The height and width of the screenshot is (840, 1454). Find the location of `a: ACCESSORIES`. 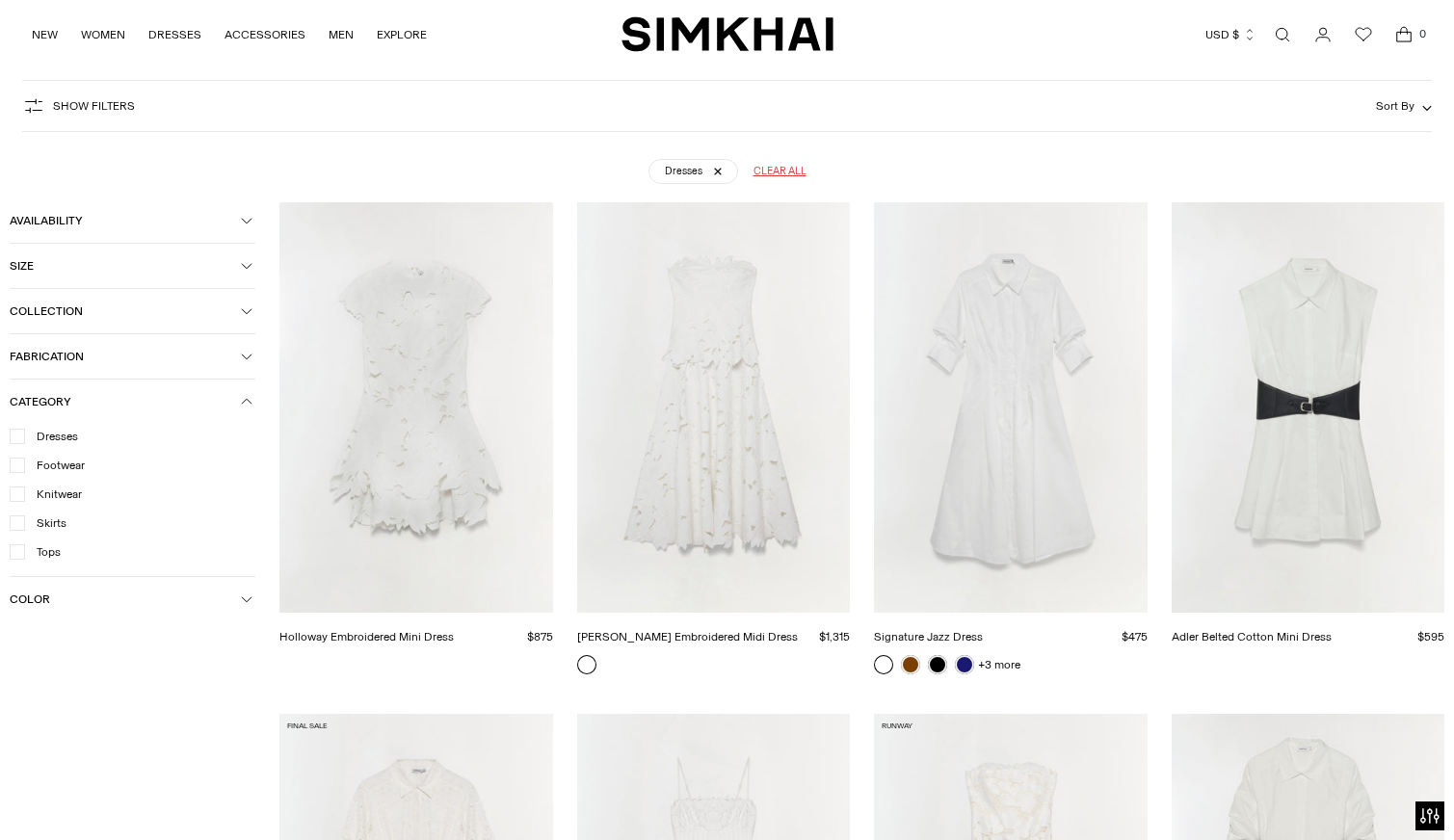

a: ACCESSORIES is located at coordinates (265, 34).